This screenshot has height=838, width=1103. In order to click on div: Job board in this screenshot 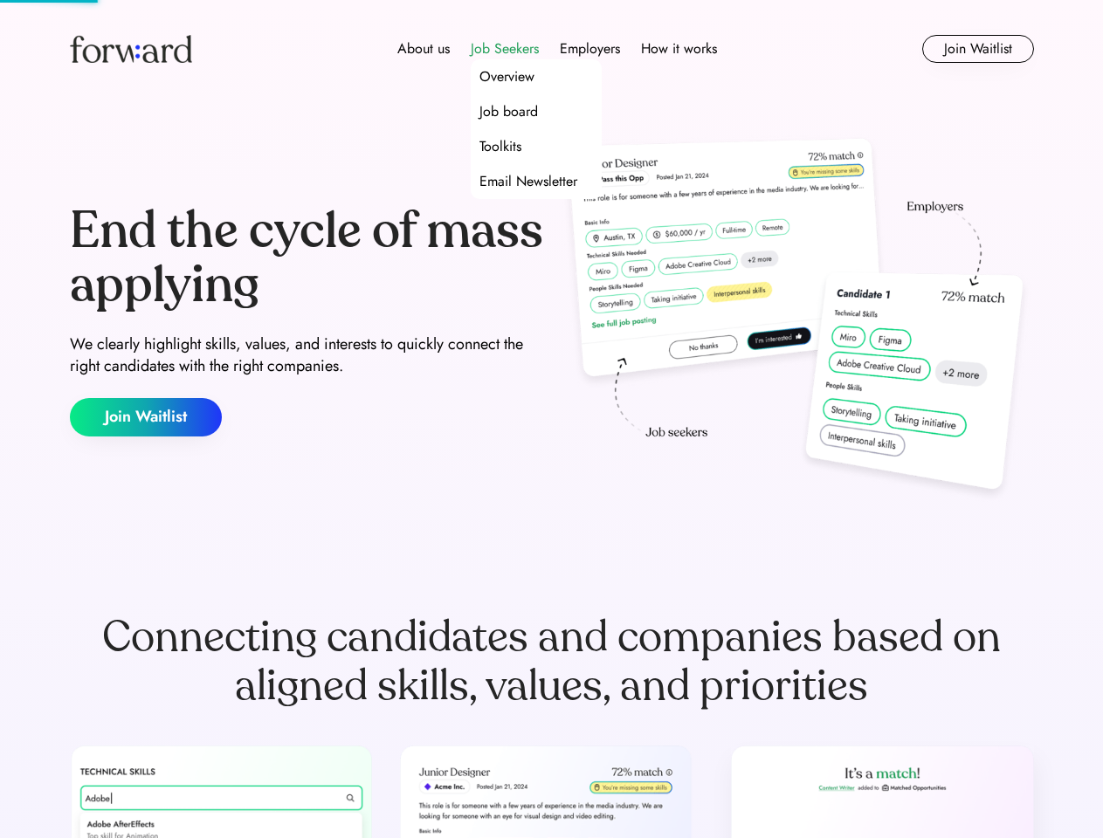, I will do `click(508, 112)`.